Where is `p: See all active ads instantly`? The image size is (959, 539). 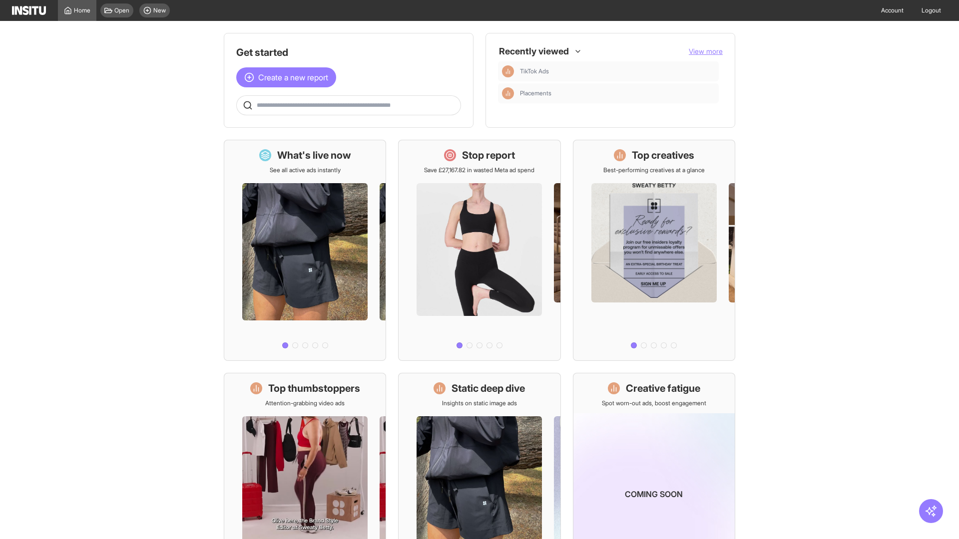
p: See all active ads instantly is located at coordinates (305, 170).